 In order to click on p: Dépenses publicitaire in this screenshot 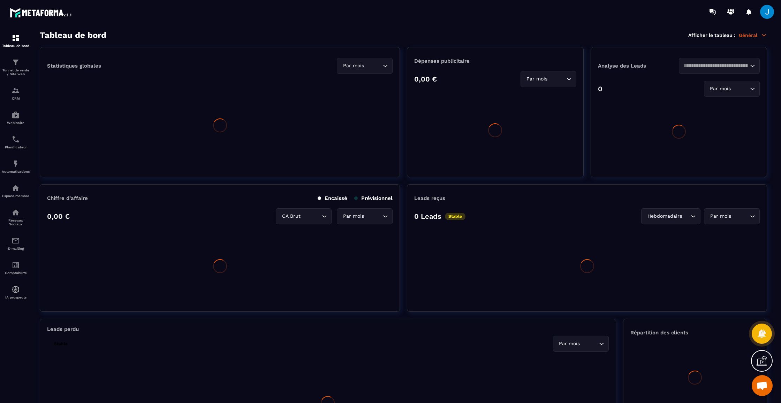, I will do `click(495, 61)`.